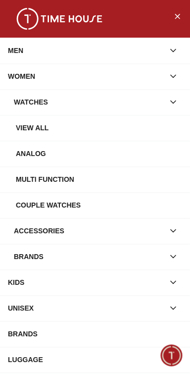 The image size is (190, 374). Describe the element at coordinates (142, 365) in the screenshot. I see `span: Conversation` at that location.